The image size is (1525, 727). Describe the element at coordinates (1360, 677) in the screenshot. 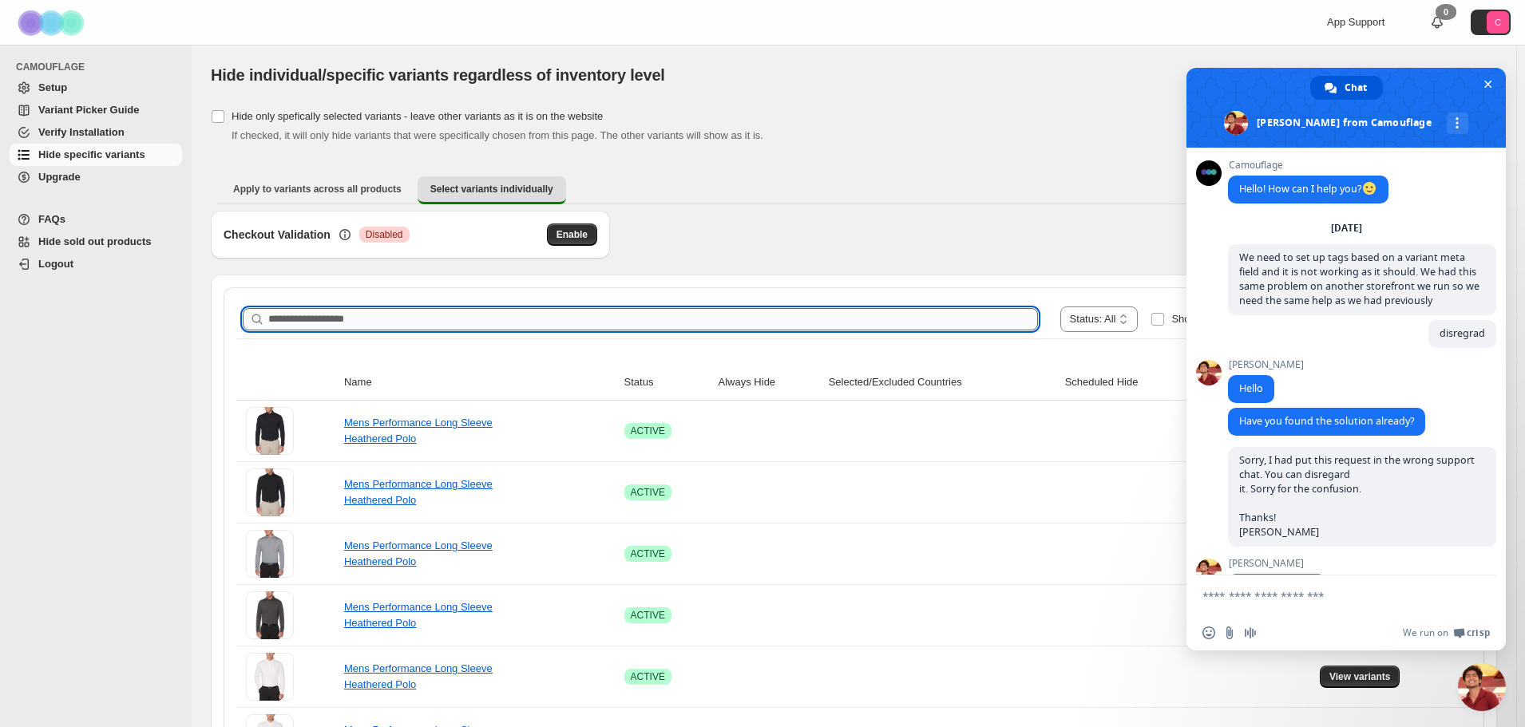

I see `span: View variants` at that location.